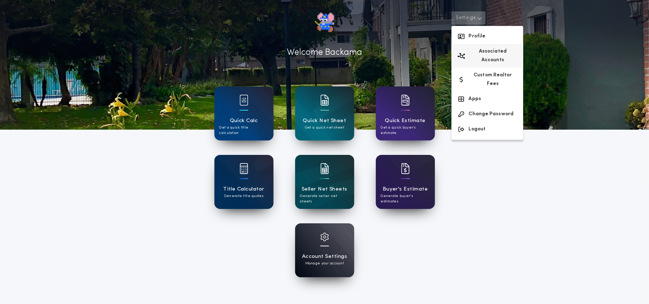 This screenshot has width=649, height=304. What do you see at coordinates (244, 113) in the screenshot?
I see `a: card iconQuick CalcGet a quick title calculation` at bounding box center [244, 113].